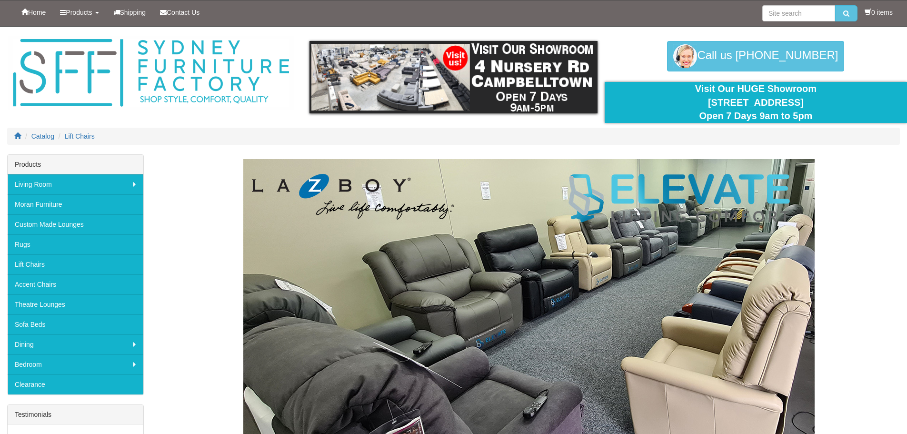  I want to click on a: Theatre Lounges, so click(75, 304).